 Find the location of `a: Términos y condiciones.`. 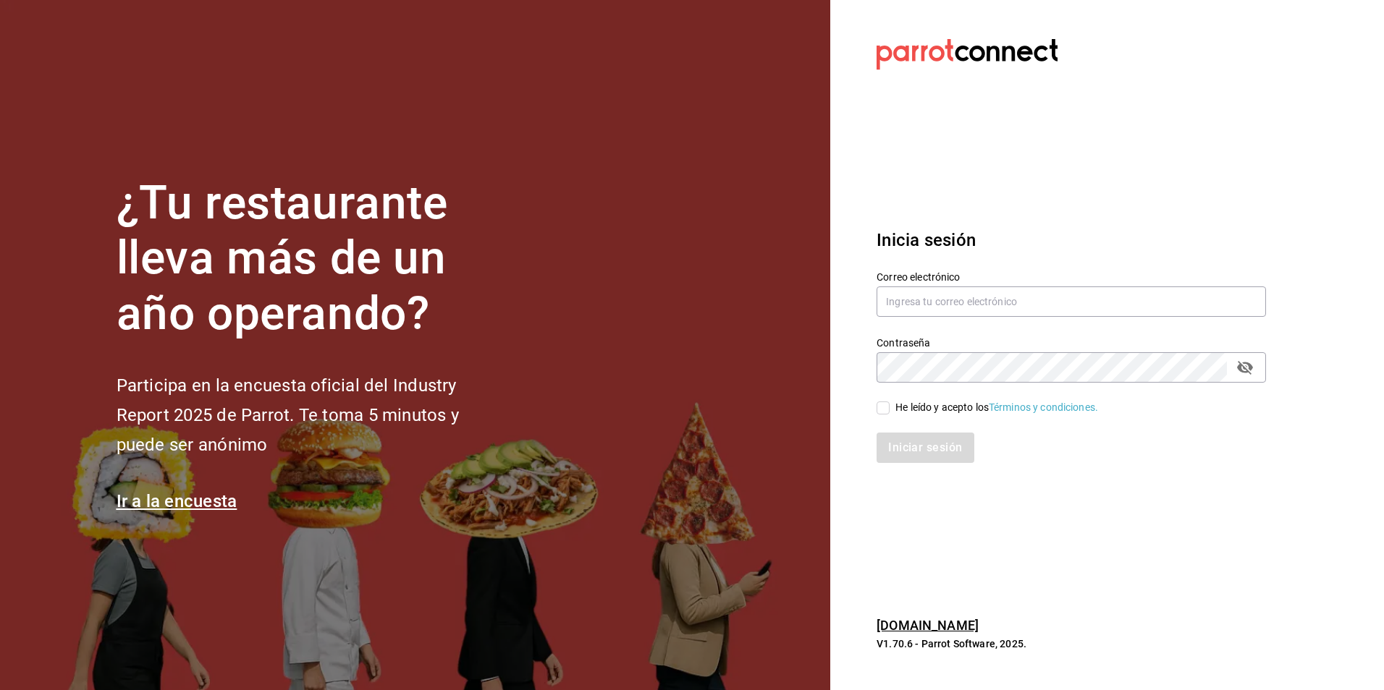

a: Términos y condiciones. is located at coordinates (1043, 407).